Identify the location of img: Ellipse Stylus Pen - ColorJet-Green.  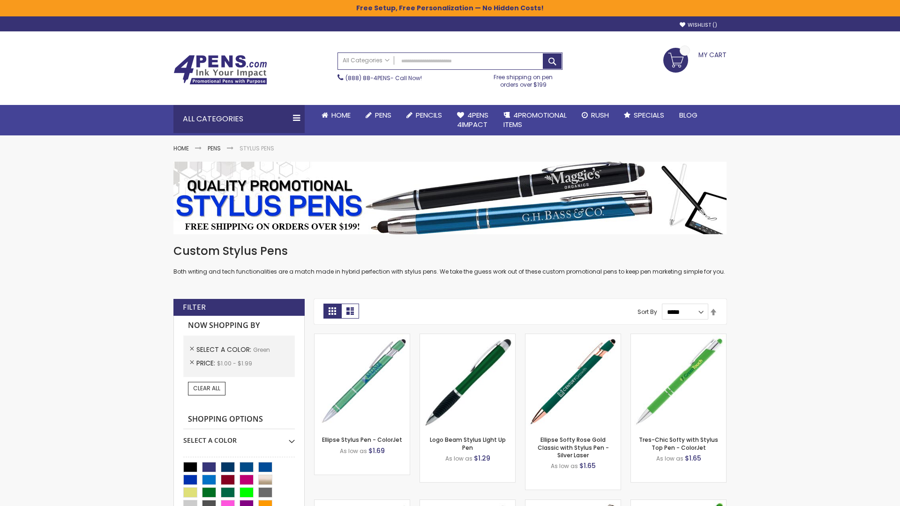
(362, 381).